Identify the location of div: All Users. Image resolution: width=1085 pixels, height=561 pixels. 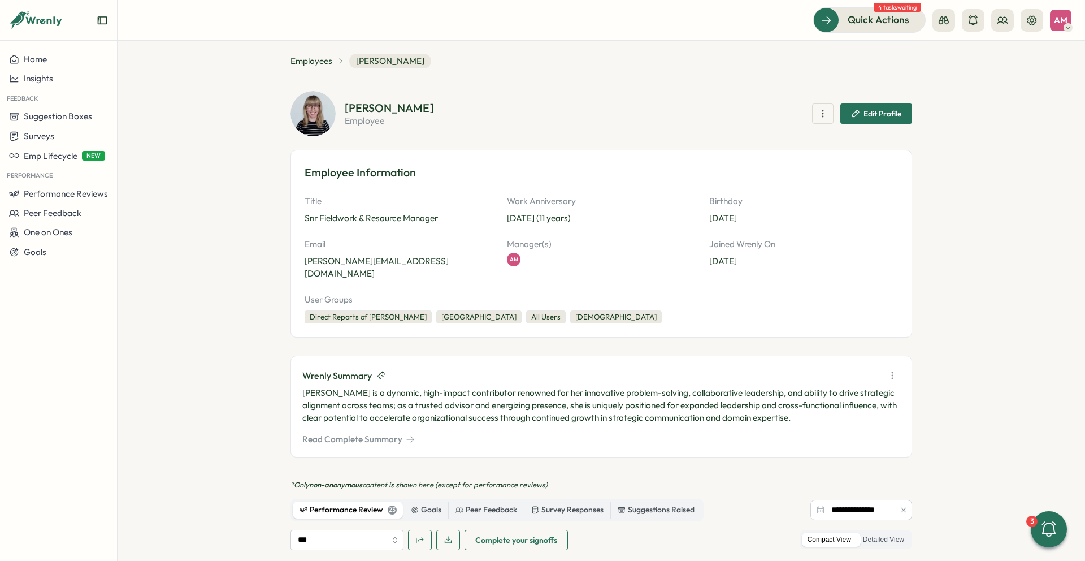
(546, 317).